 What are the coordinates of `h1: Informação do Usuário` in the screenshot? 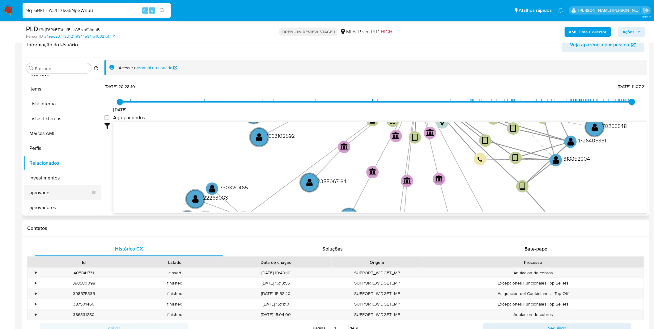 It's located at (53, 45).